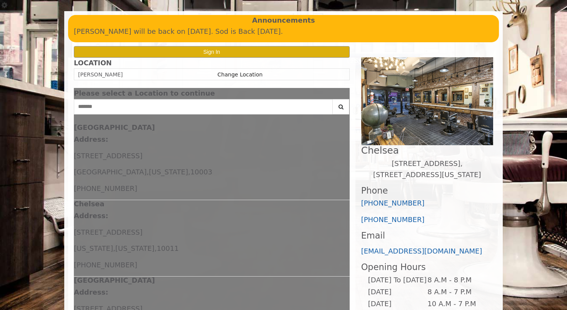 The width and height of the screenshot is (567, 310). I want to click on td: 8 A.M - 8 P.M, so click(457, 280).